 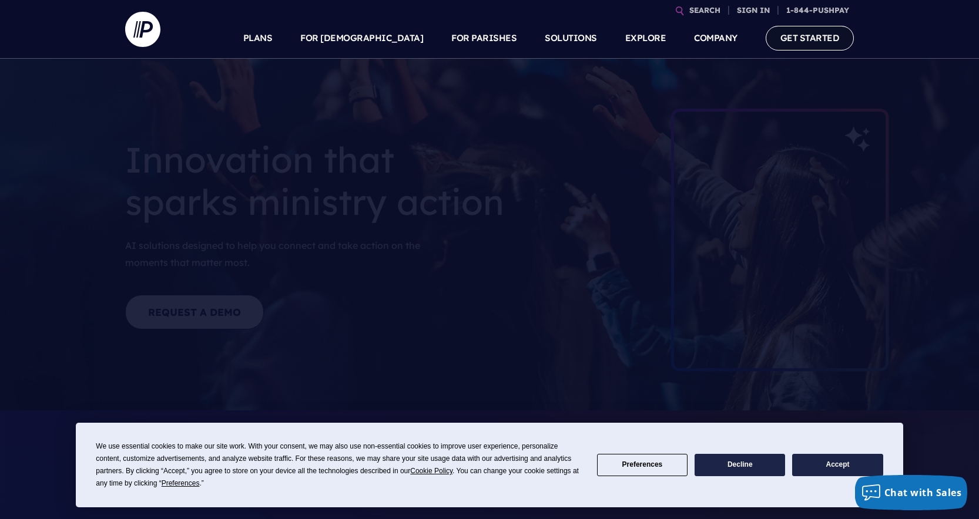 I want to click on button: Chat with Sales, so click(x=911, y=493).